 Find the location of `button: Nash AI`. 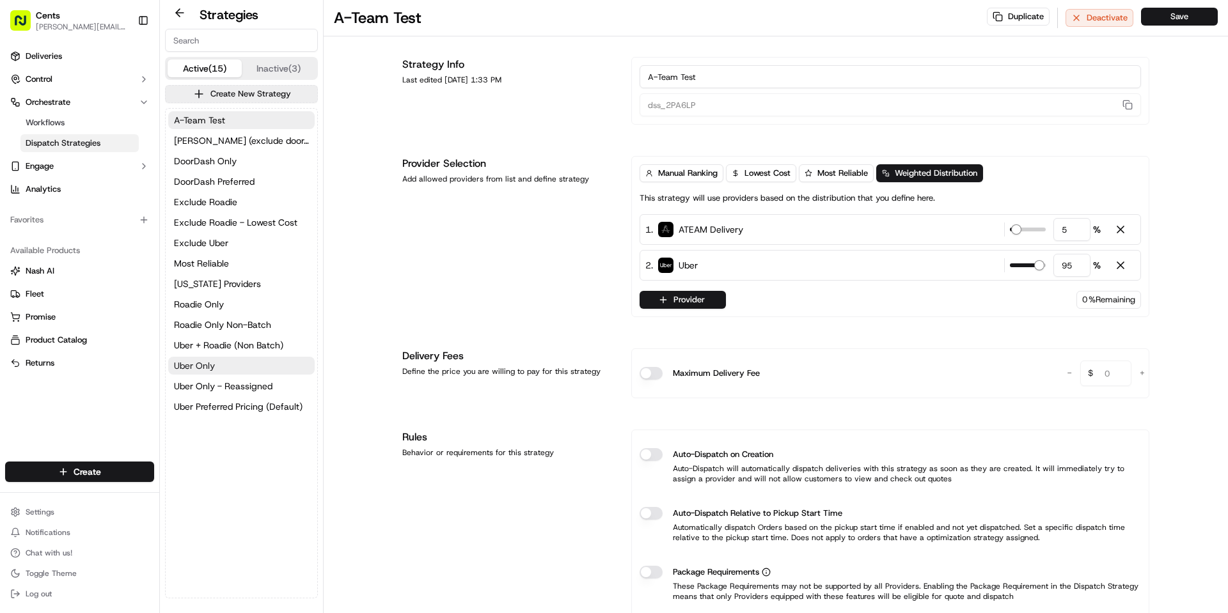

button: Nash AI is located at coordinates (79, 271).